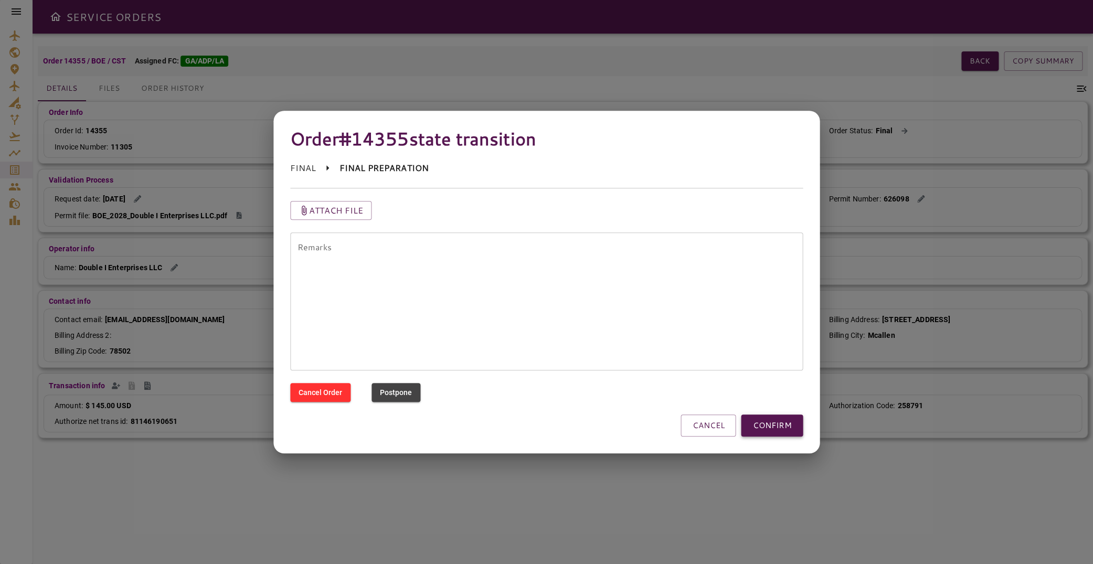 The image size is (1093, 564). I want to click on button: CANCEL, so click(708, 426).